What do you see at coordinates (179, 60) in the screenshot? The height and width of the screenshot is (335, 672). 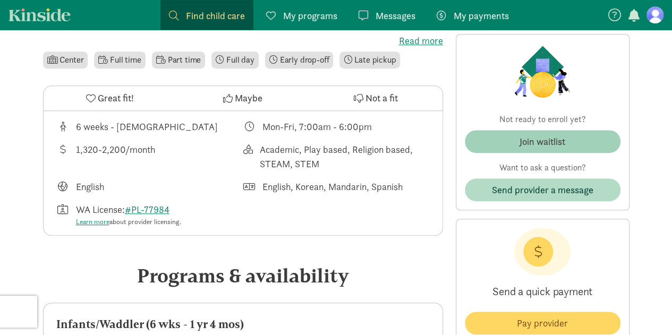 I see `li: Part time` at bounding box center [179, 60].